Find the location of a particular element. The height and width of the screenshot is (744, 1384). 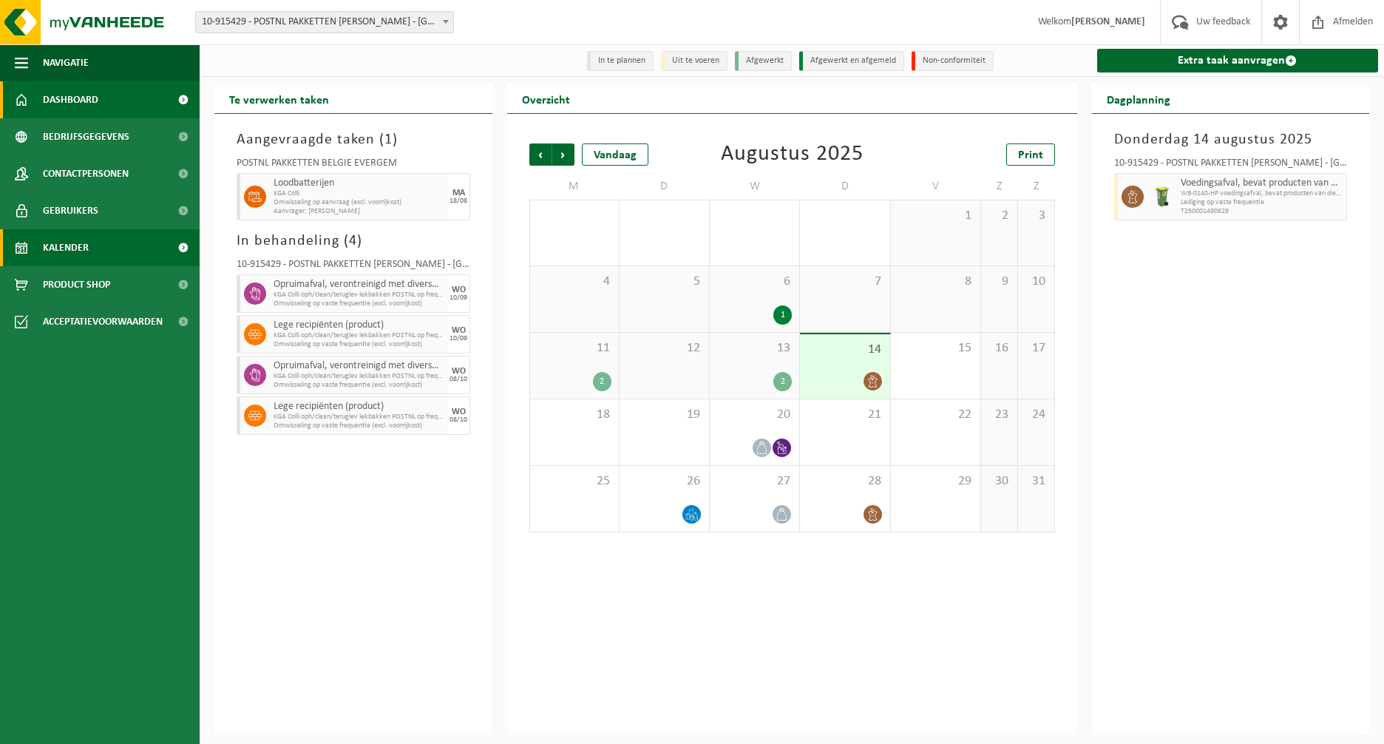

span: 26 is located at coordinates (664, 481).